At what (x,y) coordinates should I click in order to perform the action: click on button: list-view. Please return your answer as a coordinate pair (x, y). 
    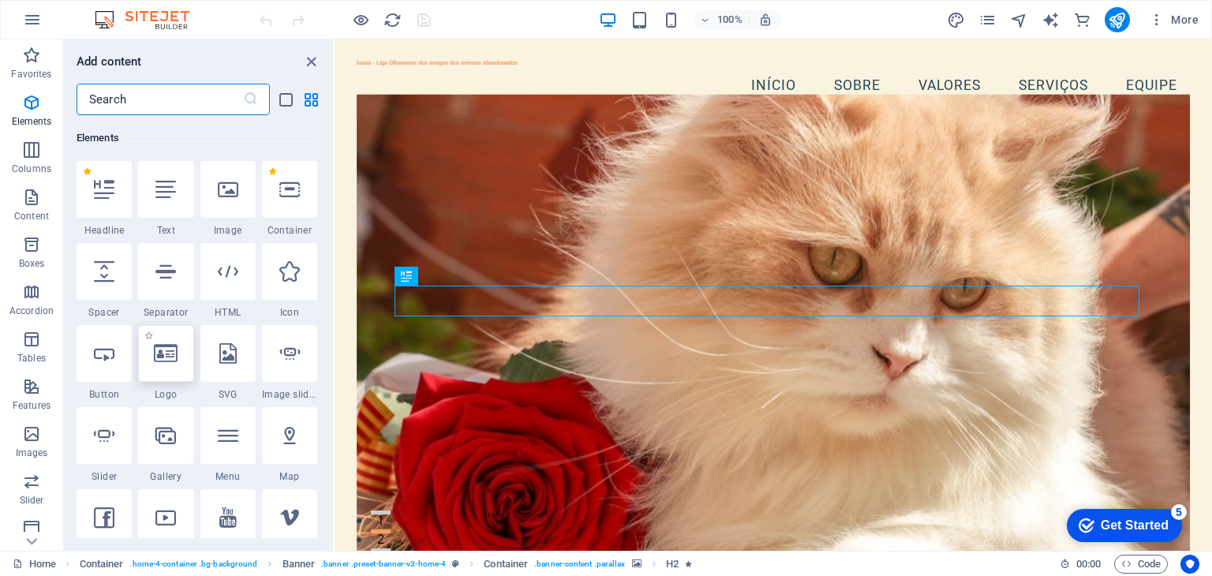
    Looking at the image, I should click on (286, 99).